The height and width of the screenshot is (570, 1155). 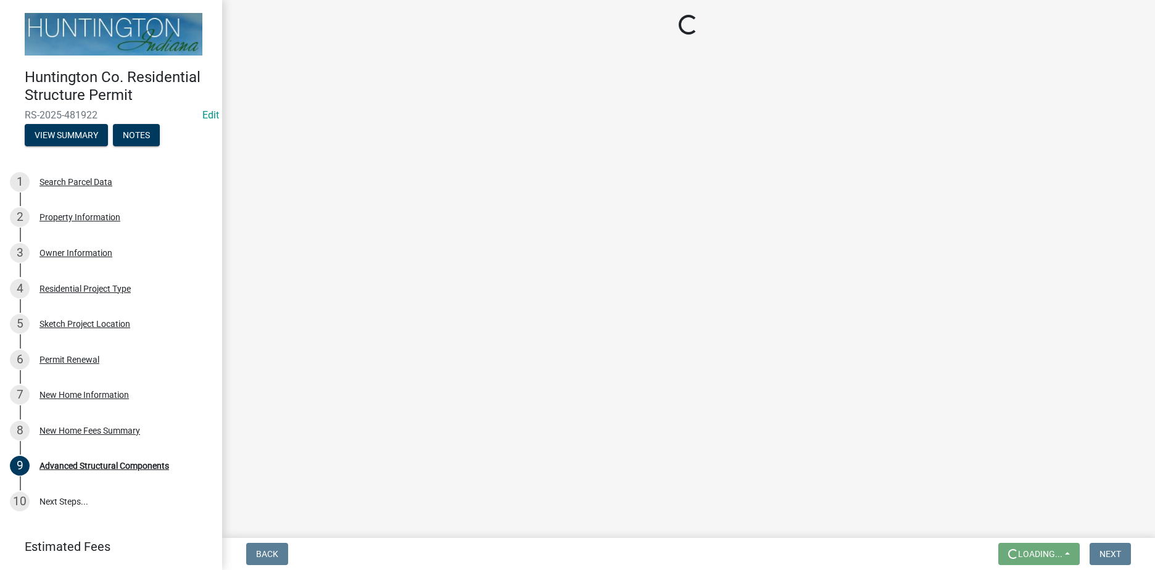 What do you see at coordinates (113, 34) in the screenshot?
I see `img: Huntington County, Indiana` at bounding box center [113, 34].